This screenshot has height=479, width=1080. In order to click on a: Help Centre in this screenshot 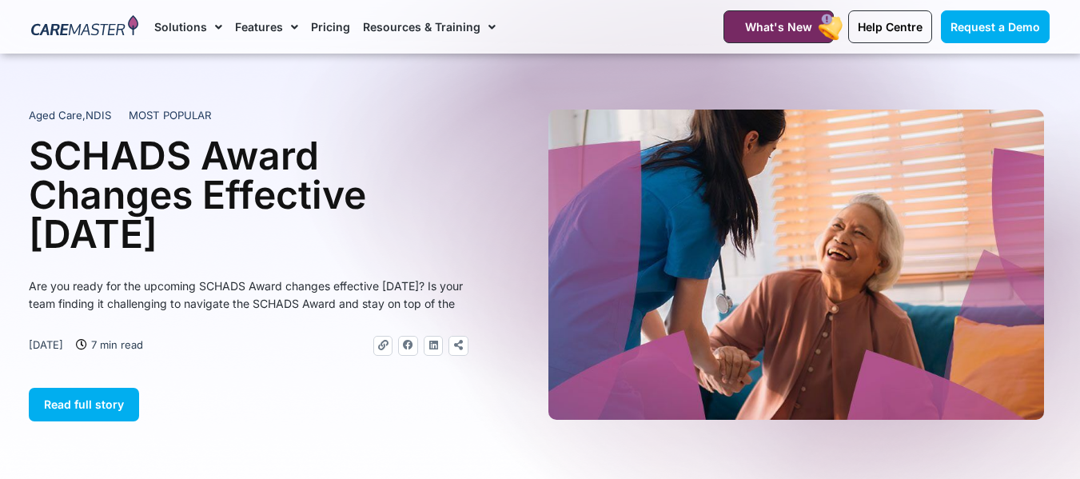, I will do `click(890, 26)`.